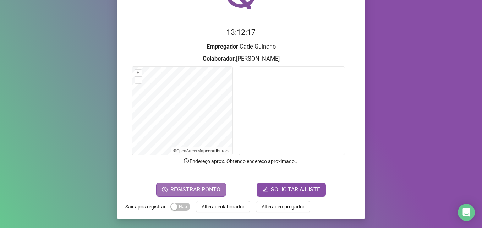  Describe the element at coordinates (223, 207) in the screenshot. I see `span: Alterar colaborador` at that location.